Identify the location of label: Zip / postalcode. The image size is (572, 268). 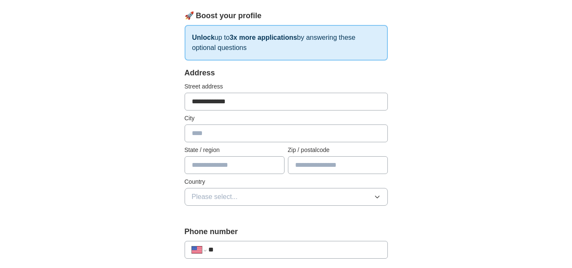
(338, 150).